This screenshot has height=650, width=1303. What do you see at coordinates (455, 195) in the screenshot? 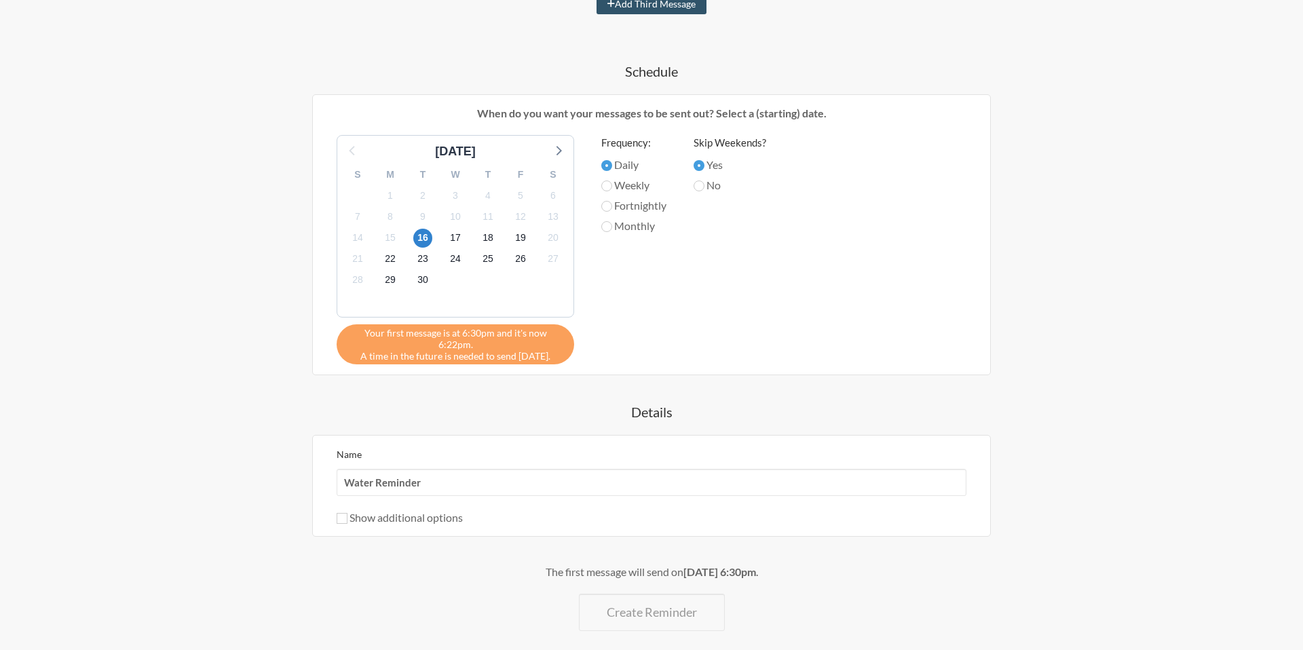
I see `span: Friday, October 3, 2025` at bounding box center [455, 195].